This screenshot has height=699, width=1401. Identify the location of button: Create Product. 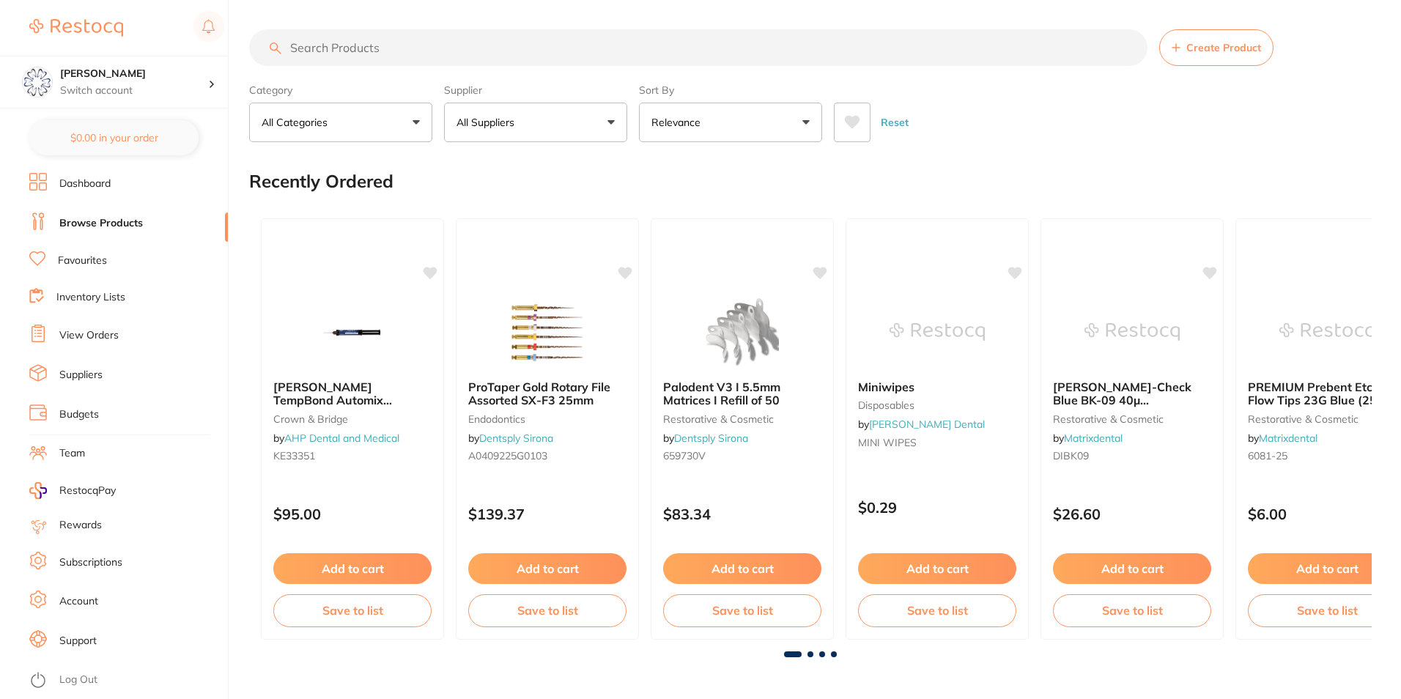
(1216, 48).